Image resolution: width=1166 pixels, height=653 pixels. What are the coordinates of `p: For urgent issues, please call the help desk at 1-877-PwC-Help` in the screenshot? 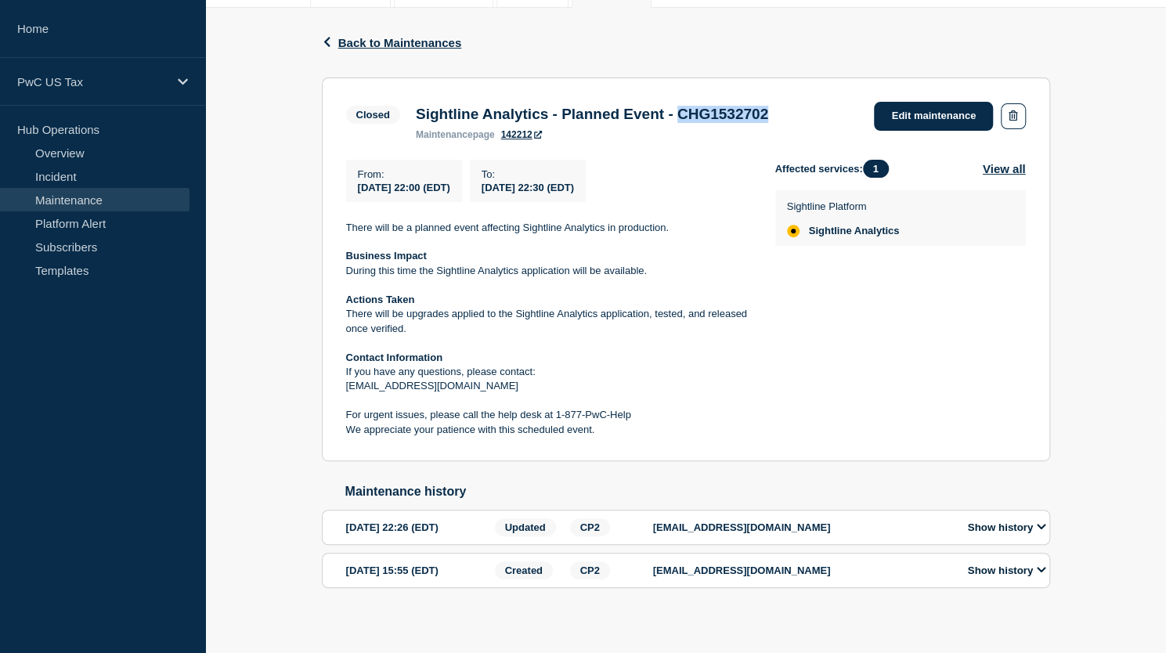 It's located at (548, 415).